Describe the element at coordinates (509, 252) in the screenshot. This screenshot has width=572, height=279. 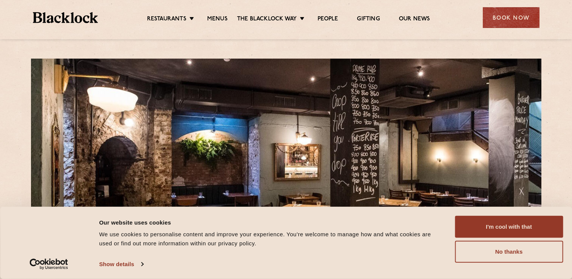
I see `button: No thanks` at that location.